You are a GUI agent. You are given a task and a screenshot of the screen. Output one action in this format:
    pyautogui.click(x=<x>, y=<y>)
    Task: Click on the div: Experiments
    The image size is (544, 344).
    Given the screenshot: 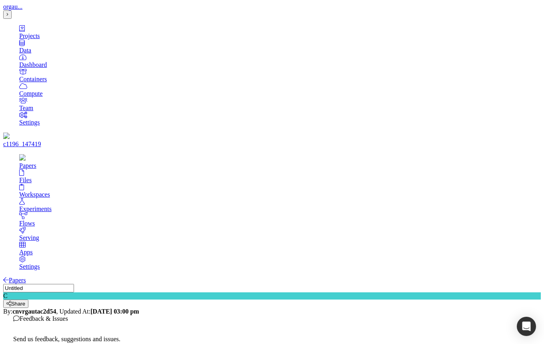 What is the action you would take?
    pyautogui.click(x=280, y=209)
    